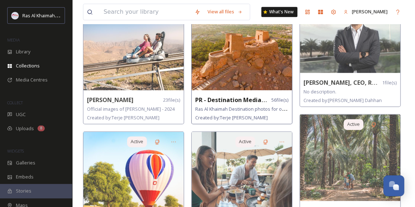 This screenshot has height=207, width=415. I want to click on span: 56 file(s), so click(280, 100).